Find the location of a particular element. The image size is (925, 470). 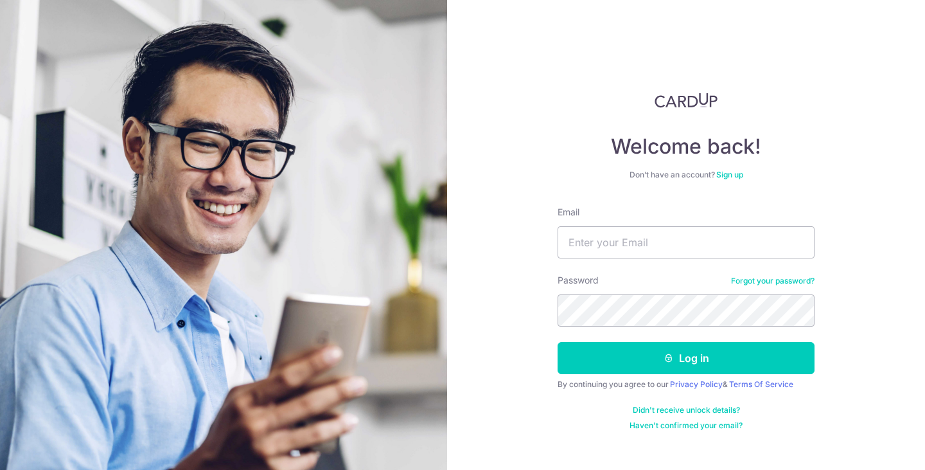

a: Didn't receive unlock details? is located at coordinates (686, 410).